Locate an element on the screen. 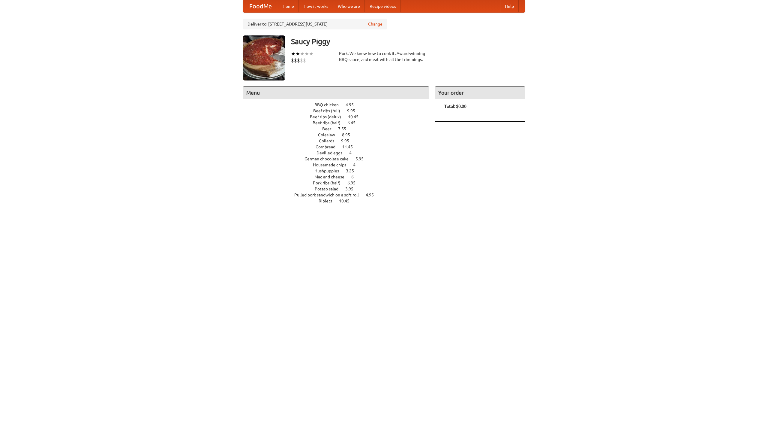 The height and width of the screenshot is (425, 768). a: Cornbread 11.45 is located at coordinates (340, 147).